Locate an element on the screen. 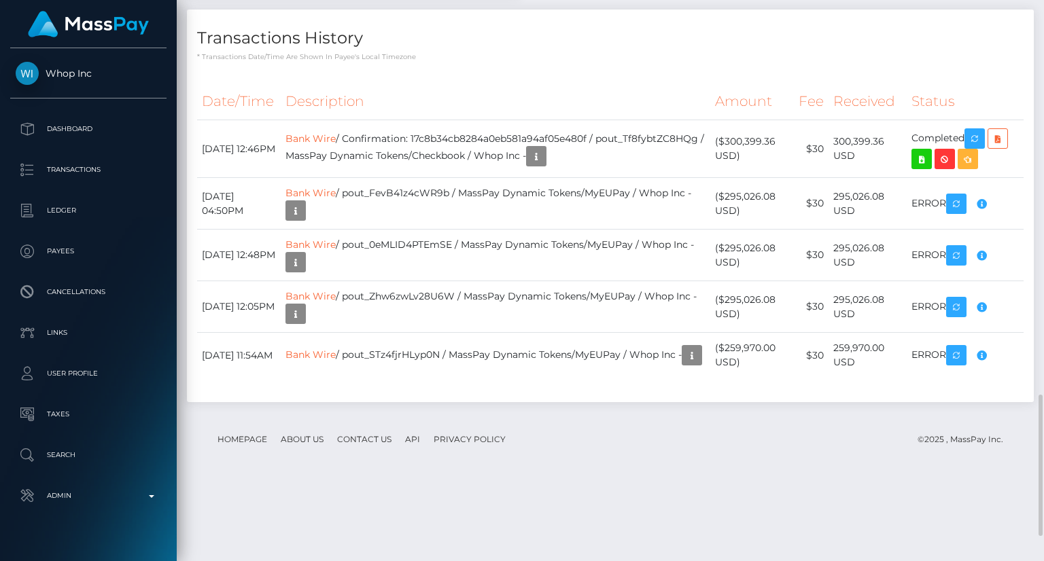 The width and height of the screenshot is (1044, 561). th: Amount is located at coordinates (752, 101).